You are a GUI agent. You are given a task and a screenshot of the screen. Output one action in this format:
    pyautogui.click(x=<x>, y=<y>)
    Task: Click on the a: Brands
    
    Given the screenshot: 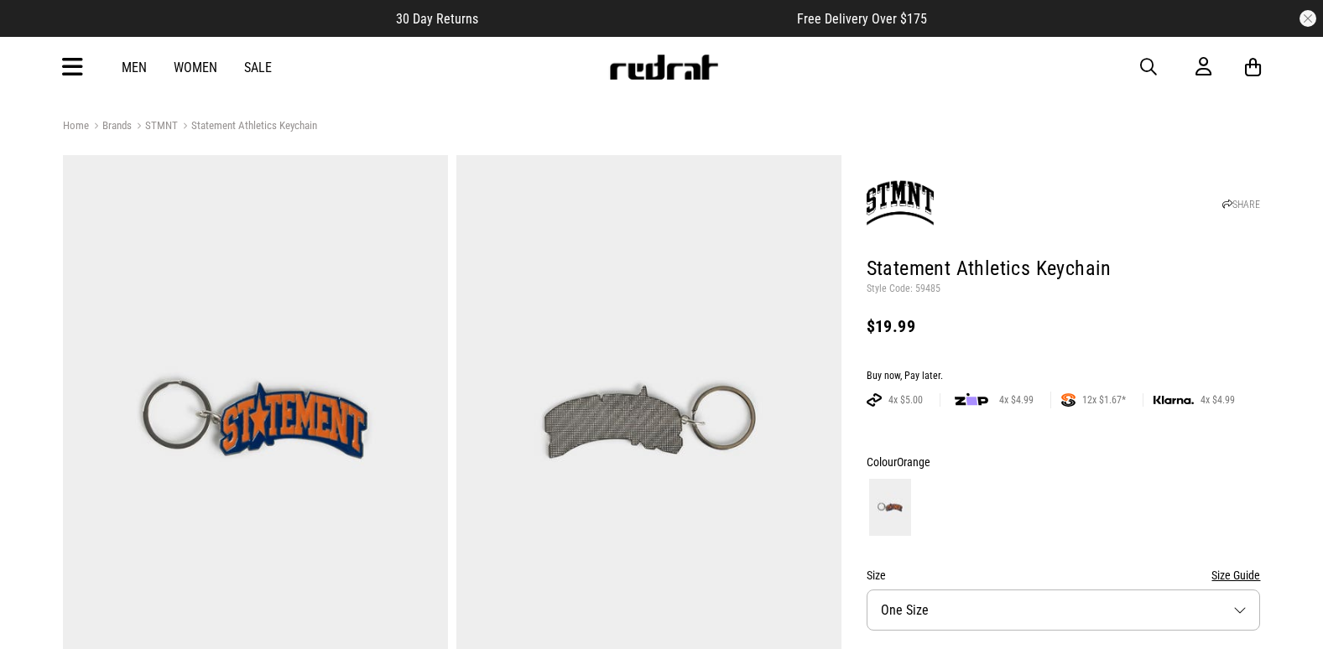 What is the action you would take?
    pyautogui.click(x=110, y=127)
    